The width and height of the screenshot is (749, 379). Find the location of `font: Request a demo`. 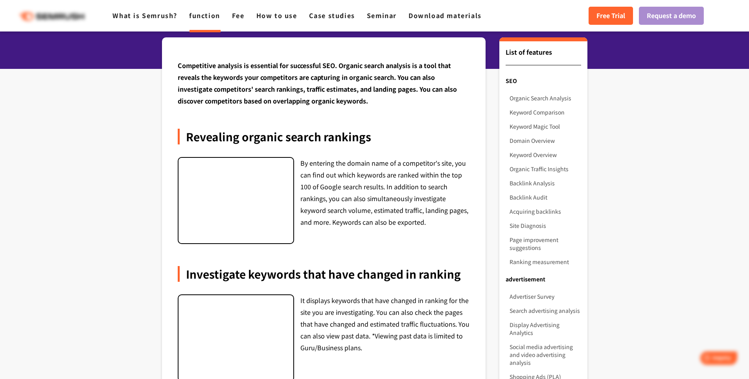

font: Request a demo is located at coordinates (671, 15).